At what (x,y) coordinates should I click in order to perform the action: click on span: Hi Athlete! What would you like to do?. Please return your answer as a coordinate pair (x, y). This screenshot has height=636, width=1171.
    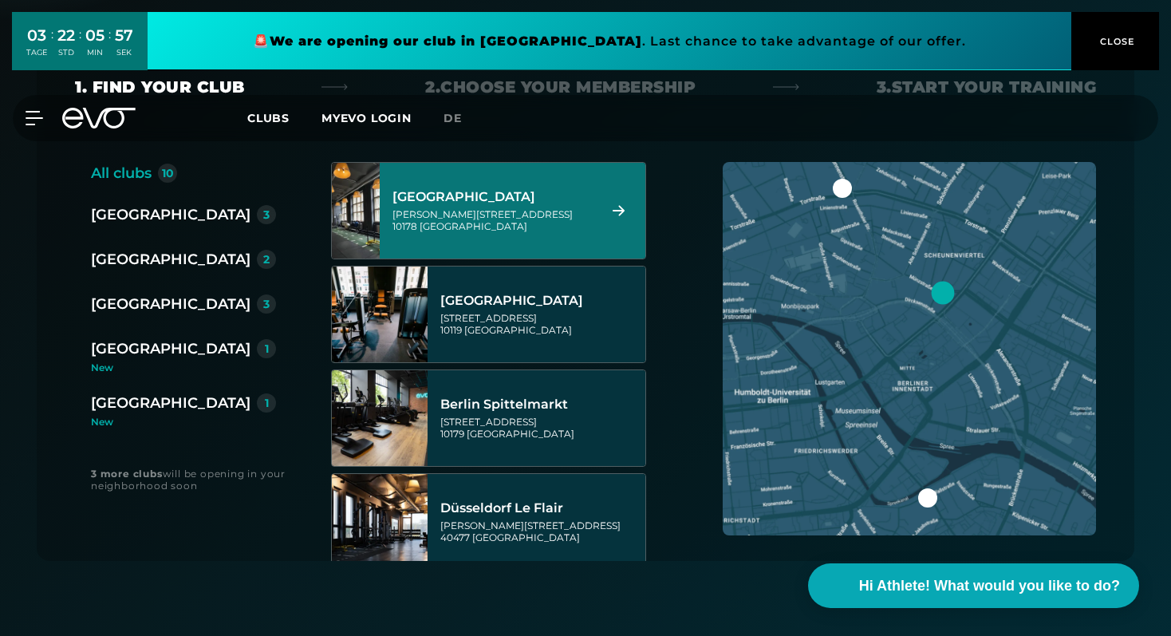
    Looking at the image, I should click on (990, 586).